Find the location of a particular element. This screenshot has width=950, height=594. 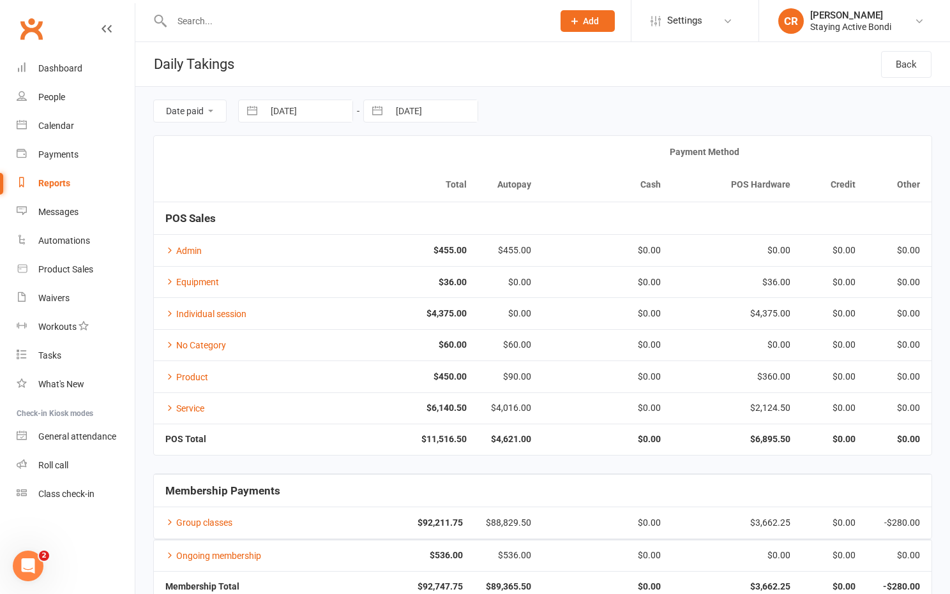

a: People is located at coordinates (75, 97).